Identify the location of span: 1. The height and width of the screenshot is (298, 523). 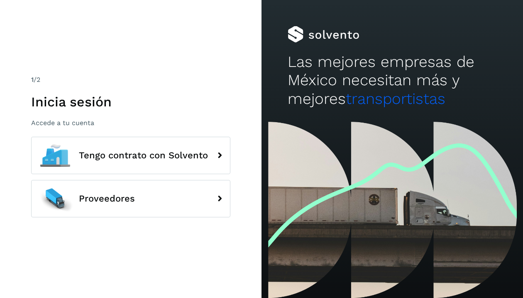
(32, 79).